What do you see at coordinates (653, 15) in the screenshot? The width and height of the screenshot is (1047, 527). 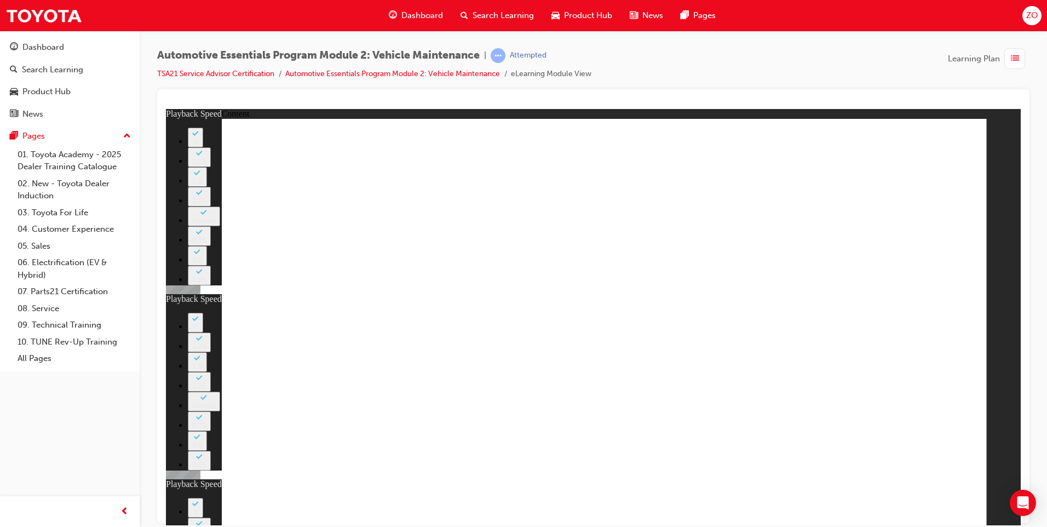 I see `span: News` at bounding box center [653, 15].